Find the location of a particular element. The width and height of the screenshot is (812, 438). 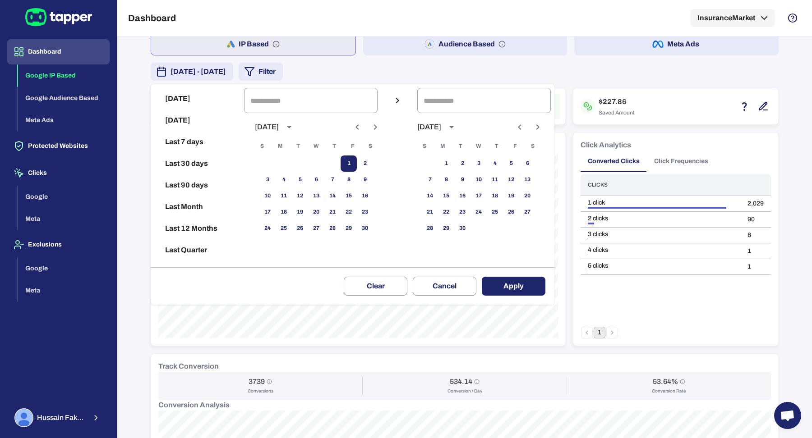

button: Last Quarter is located at coordinates (197, 250).